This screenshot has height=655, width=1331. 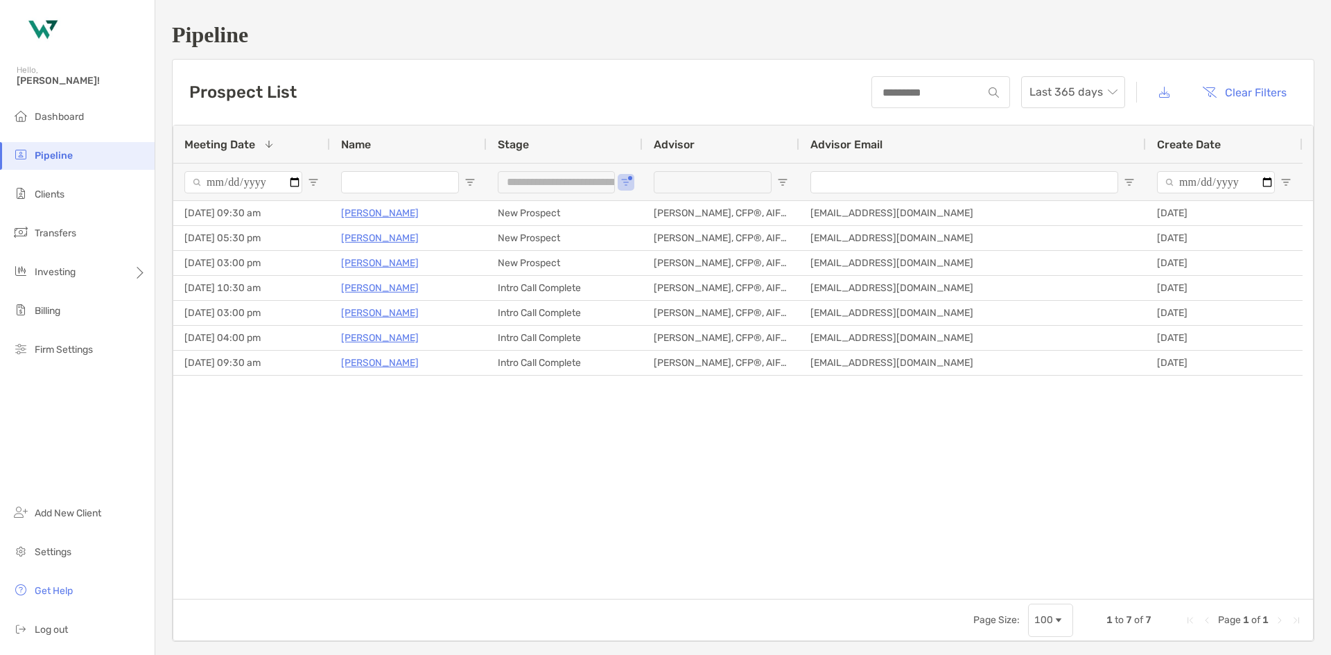 What do you see at coordinates (356, 144) in the screenshot?
I see `span: Name` at bounding box center [356, 144].